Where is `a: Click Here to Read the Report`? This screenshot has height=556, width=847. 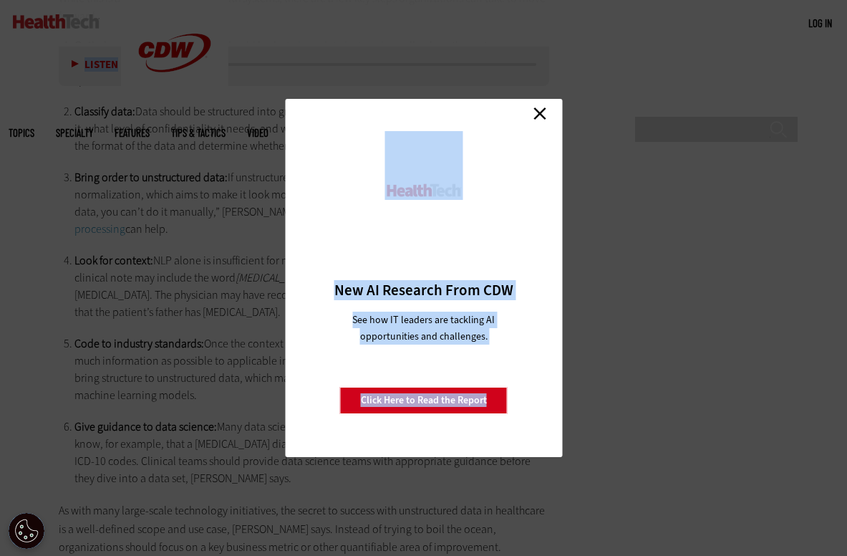 a: Click Here to Read the Report is located at coordinates (424, 400).